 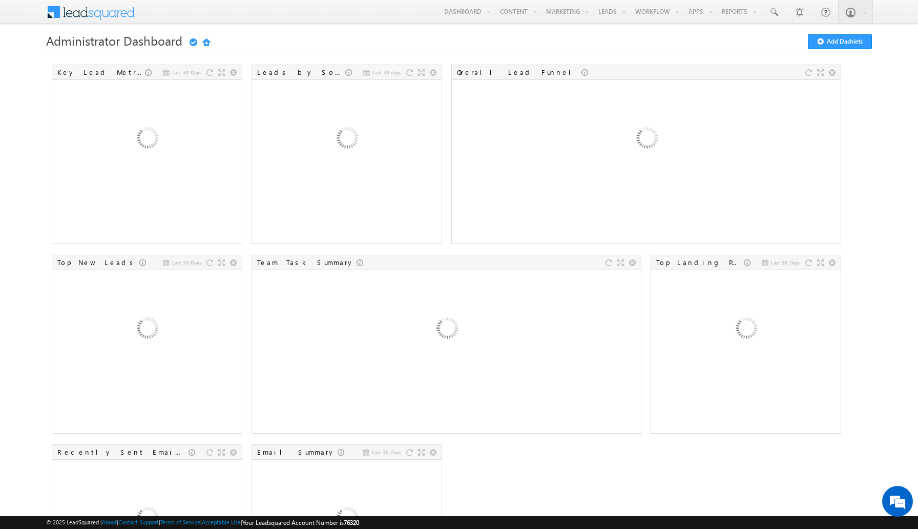 What do you see at coordinates (180, 522) in the screenshot?
I see `a: Terms of Service` at bounding box center [180, 522].